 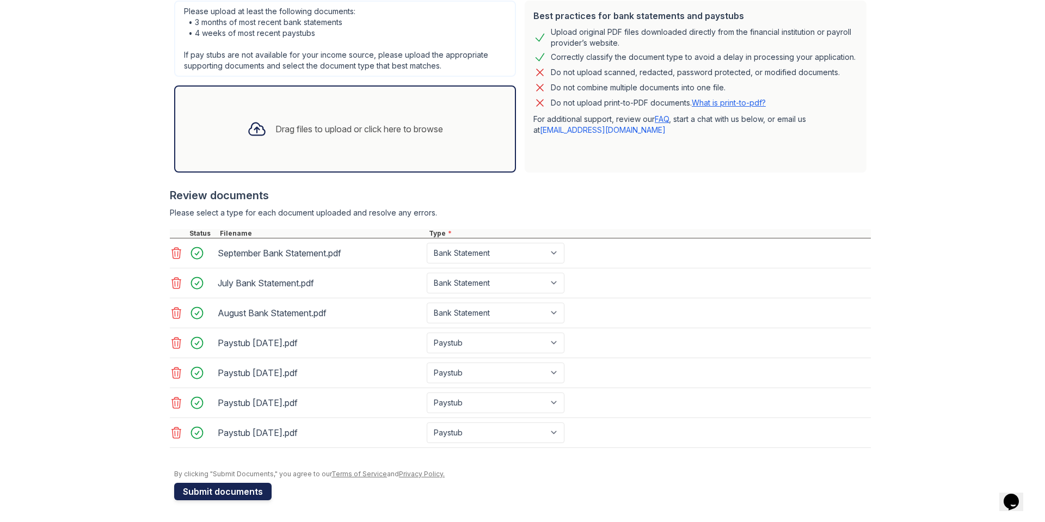 What do you see at coordinates (320, 253) in the screenshot?
I see `div: September Bank Statement.pdf` at bounding box center [320, 253].